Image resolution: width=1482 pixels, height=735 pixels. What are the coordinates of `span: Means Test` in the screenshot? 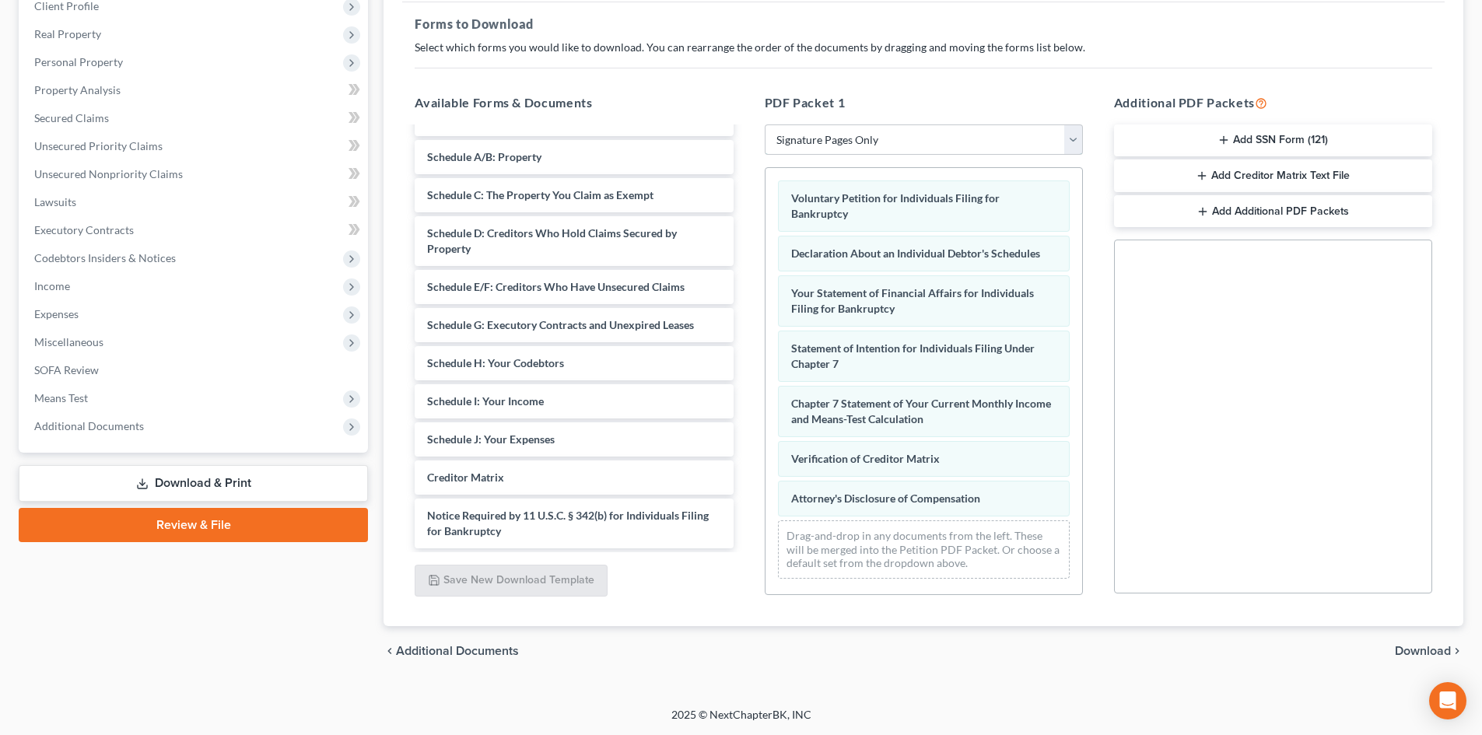 It's located at (61, 398).